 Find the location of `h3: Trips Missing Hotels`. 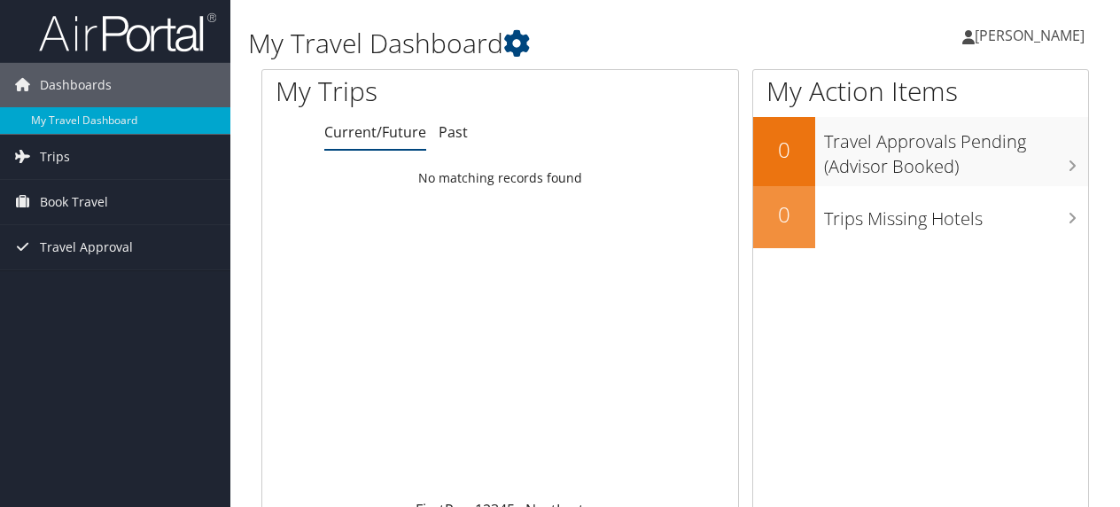

h3: Trips Missing Hotels is located at coordinates (956, 214).